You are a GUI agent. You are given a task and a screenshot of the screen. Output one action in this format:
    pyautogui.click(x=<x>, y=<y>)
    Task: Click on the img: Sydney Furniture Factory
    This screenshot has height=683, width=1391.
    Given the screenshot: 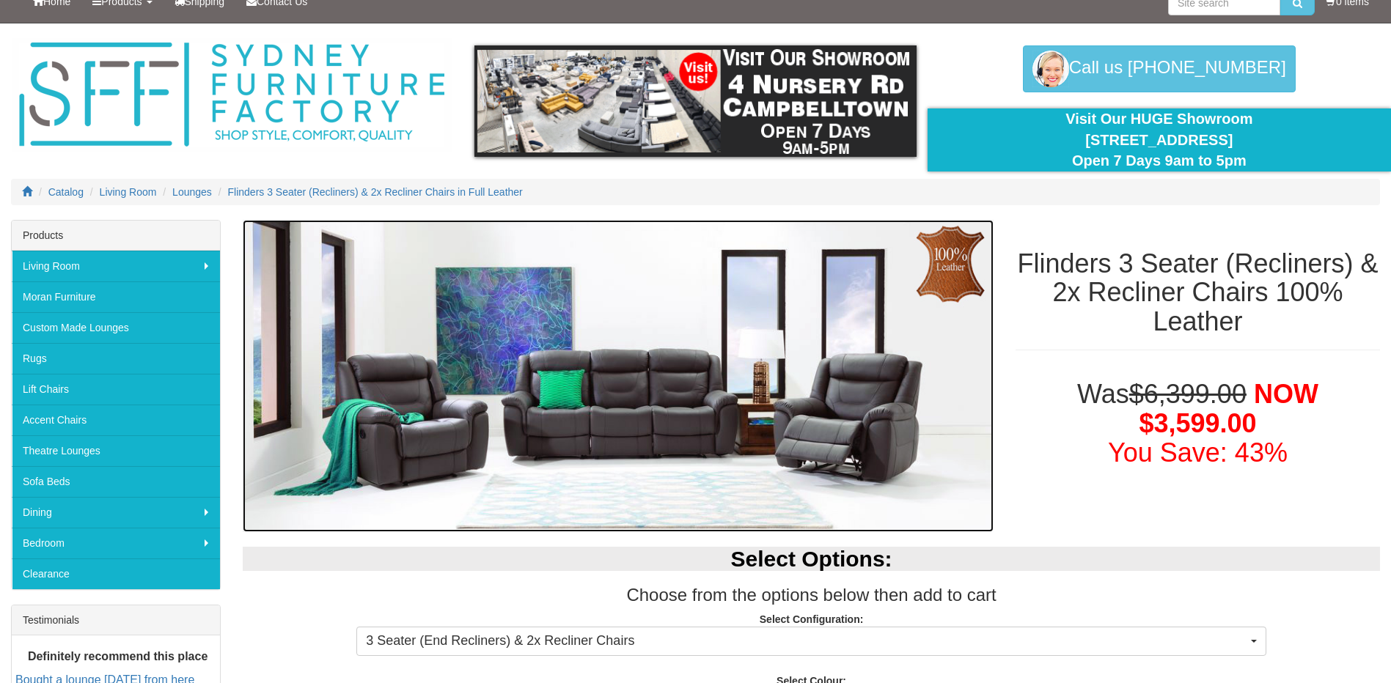 What is the action you would take?
    pyautogui.click(x=232, y=95)
    